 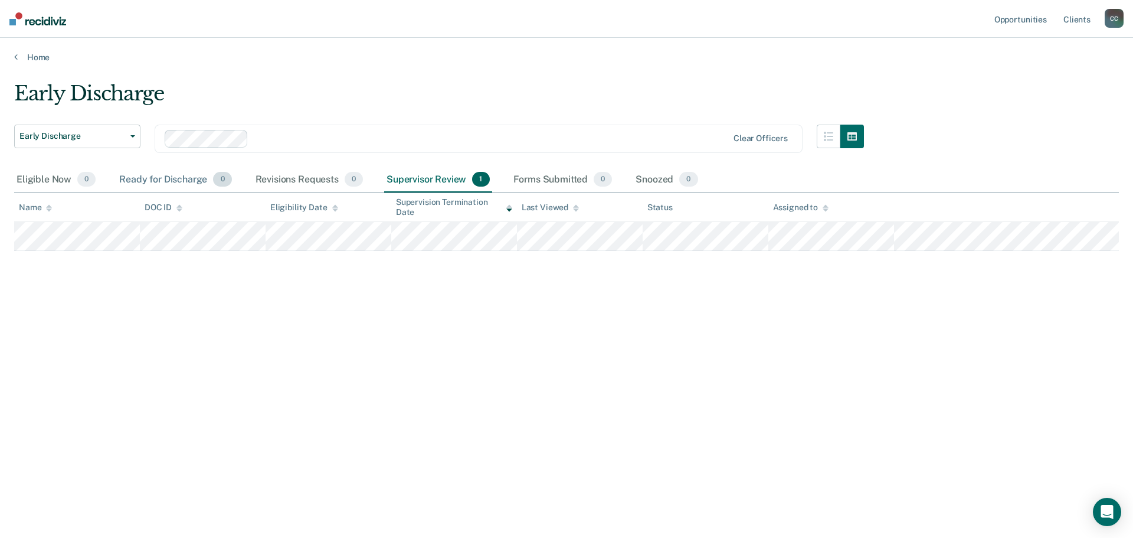 I want to click on img: Recidiviz, so click(x=38, y=19).